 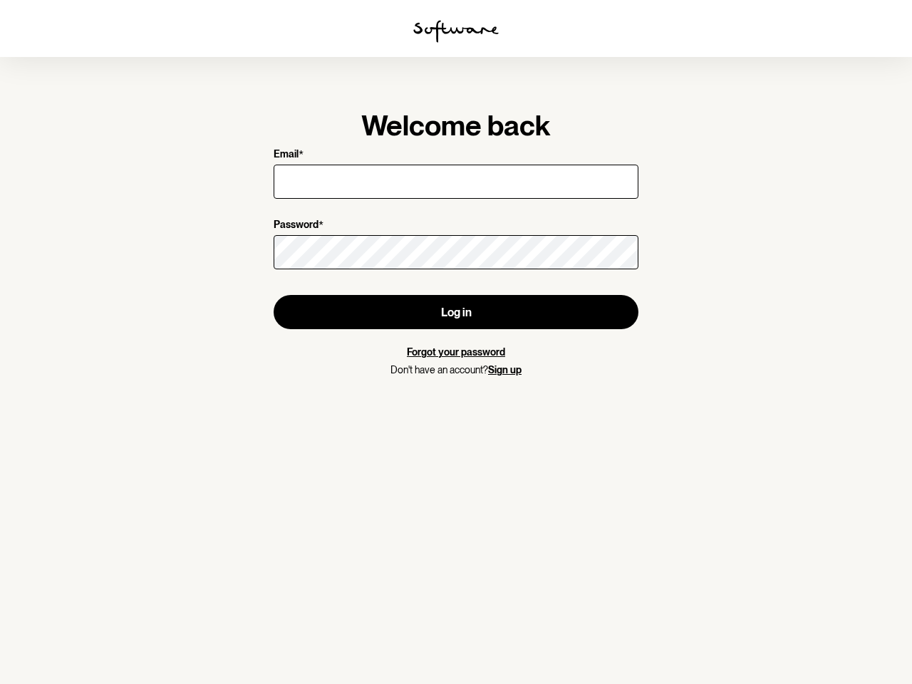 What do you see at coordinates (505, 370) in the screenshot?
I see `a: Sign up` at bounding box center [505, 370].